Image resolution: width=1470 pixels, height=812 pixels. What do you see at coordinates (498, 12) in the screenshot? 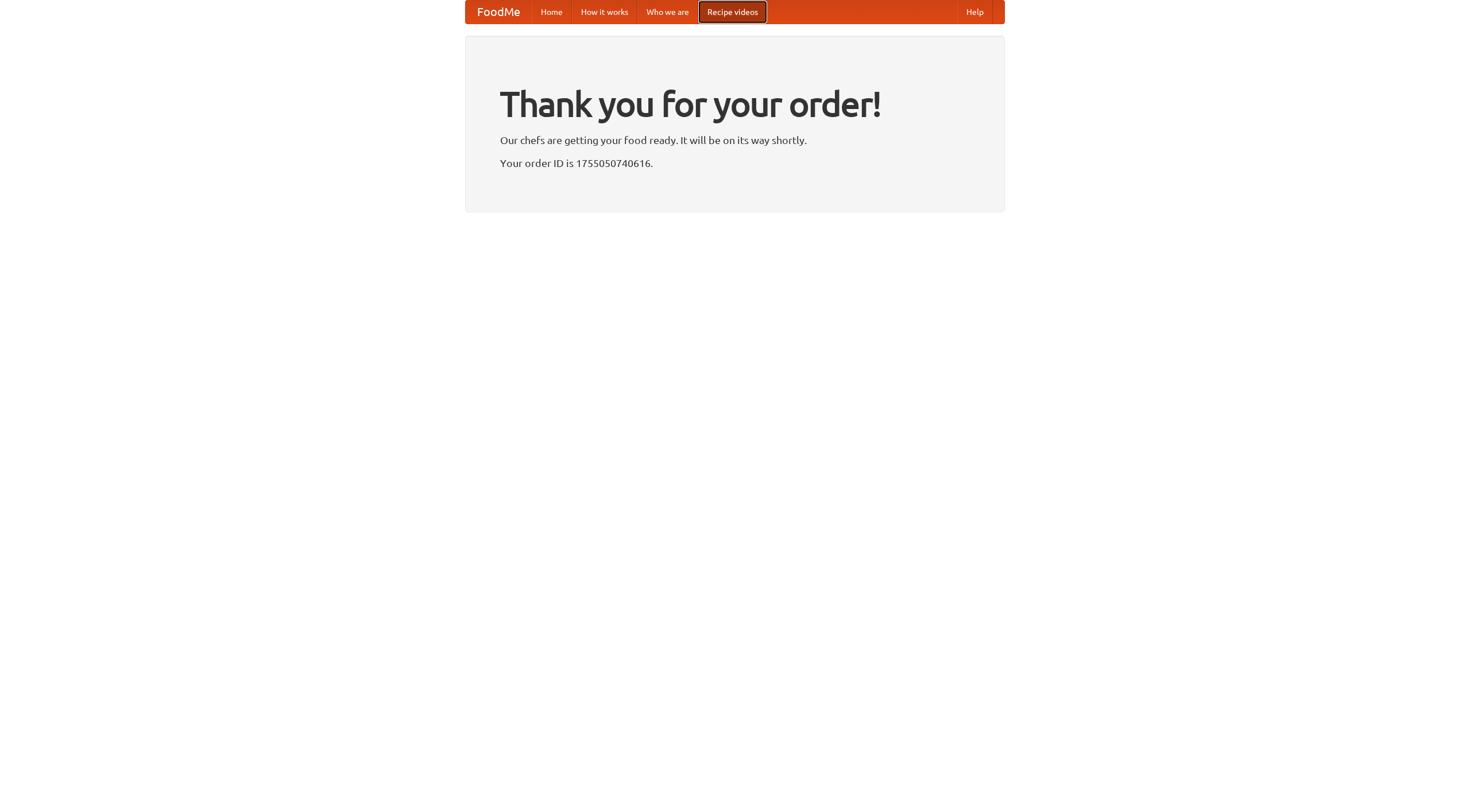
I see `a: FoodMe` at bounding box center [498, 12].